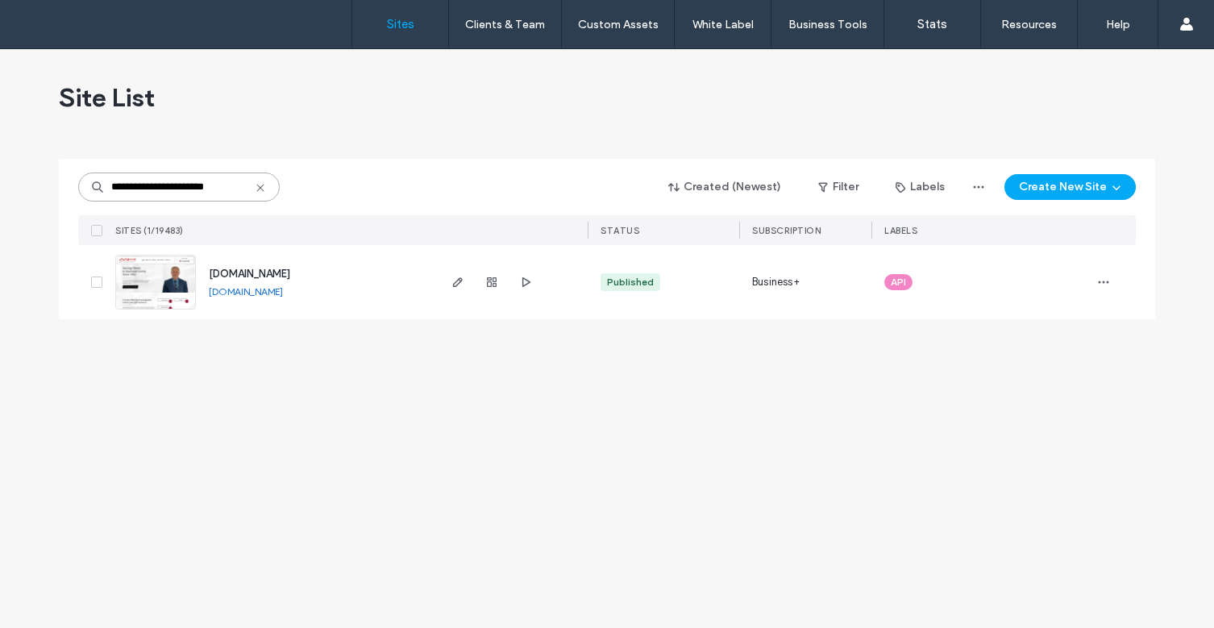  What do you see at coordinates (618, 24) in the screenshot?
I see `label: Custom Assets` at bounding box center [618, 24].